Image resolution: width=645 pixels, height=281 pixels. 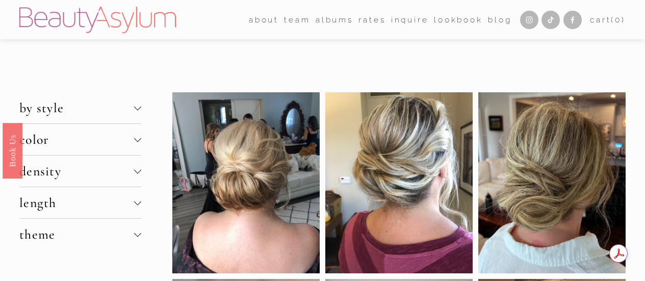 What do you see at coordinates (297, 20) in the screenshot?
I see `span: team` at bounding box center [297, 20].